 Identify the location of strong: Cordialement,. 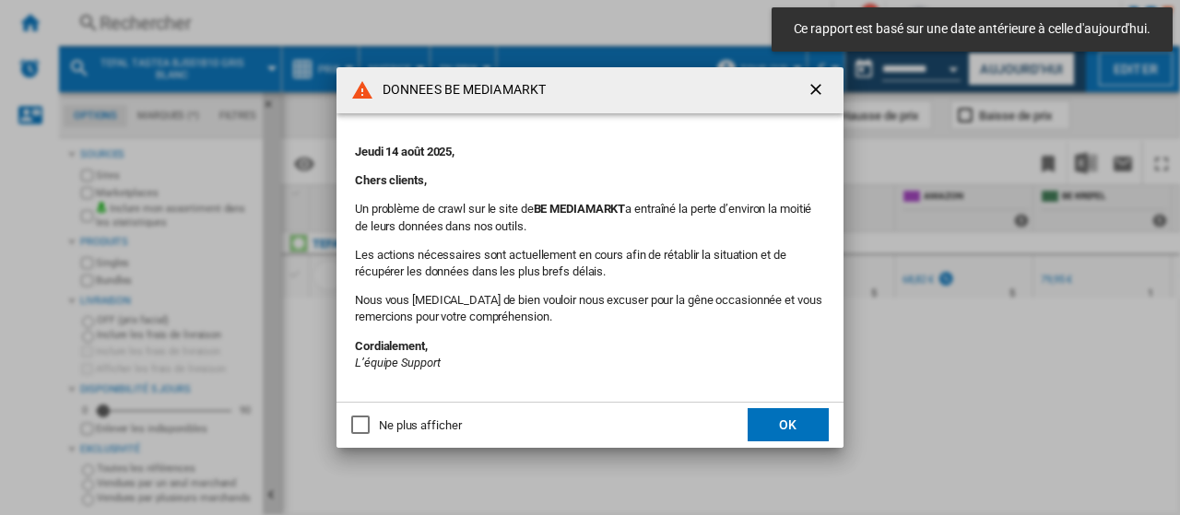
(391, 346).